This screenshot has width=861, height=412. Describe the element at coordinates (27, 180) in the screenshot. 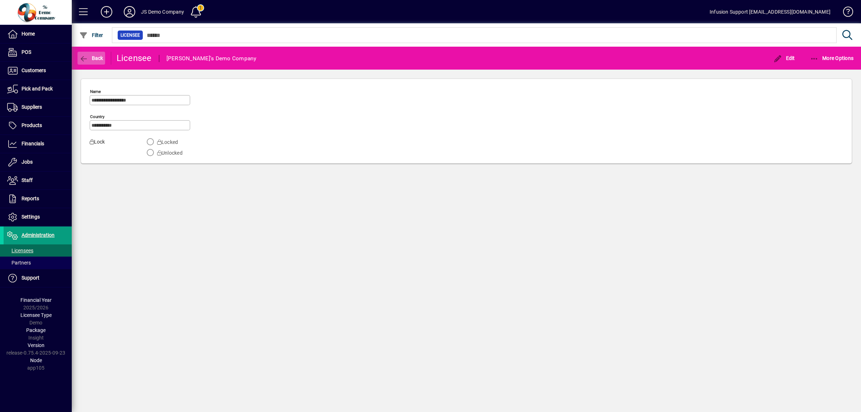

I see `span: Staff` at that location.